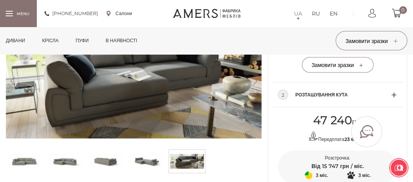 The width and height of the screenshot is (413, 182). What do you see at coordinates (343, 94) in the screenshot?
I see `span: Розташування кута` at bounding box center [343, 94].